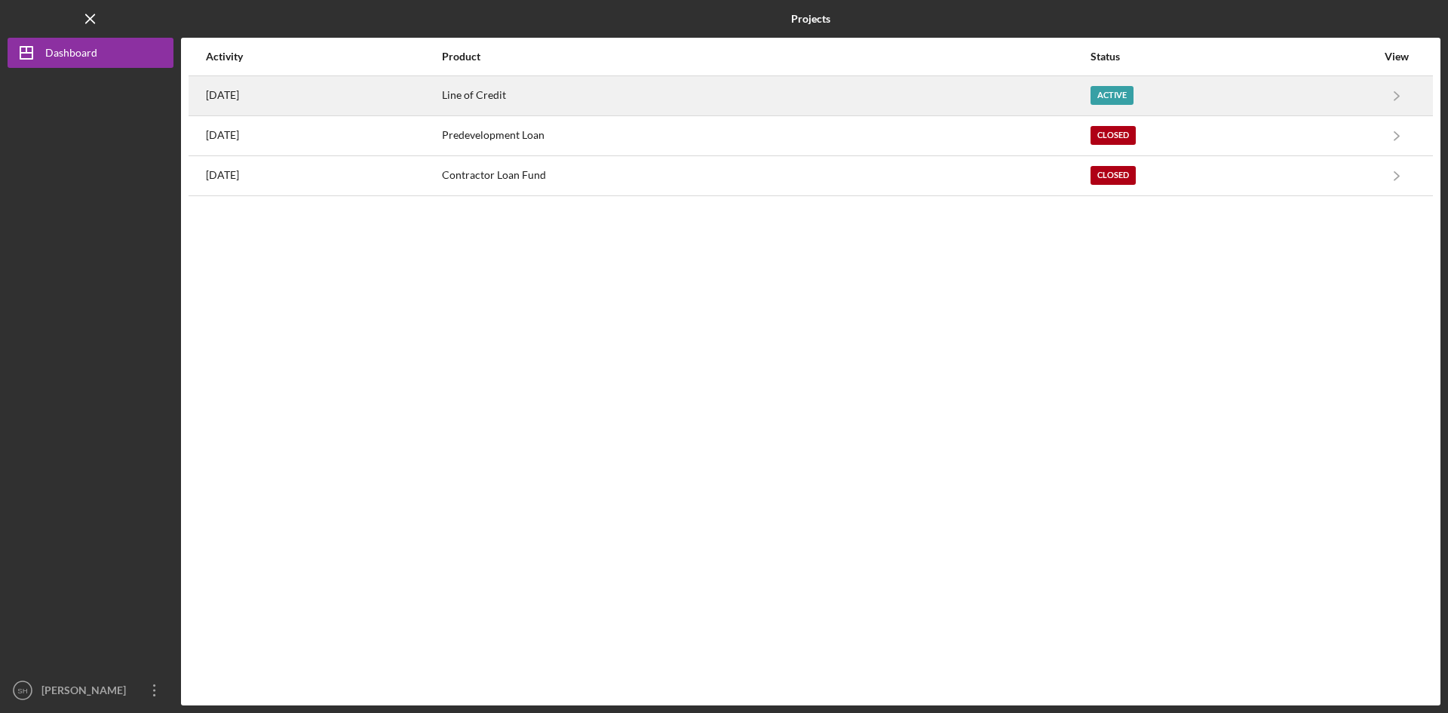  I want to click on time: 2025-08-07 23:11, so click(223, 95).